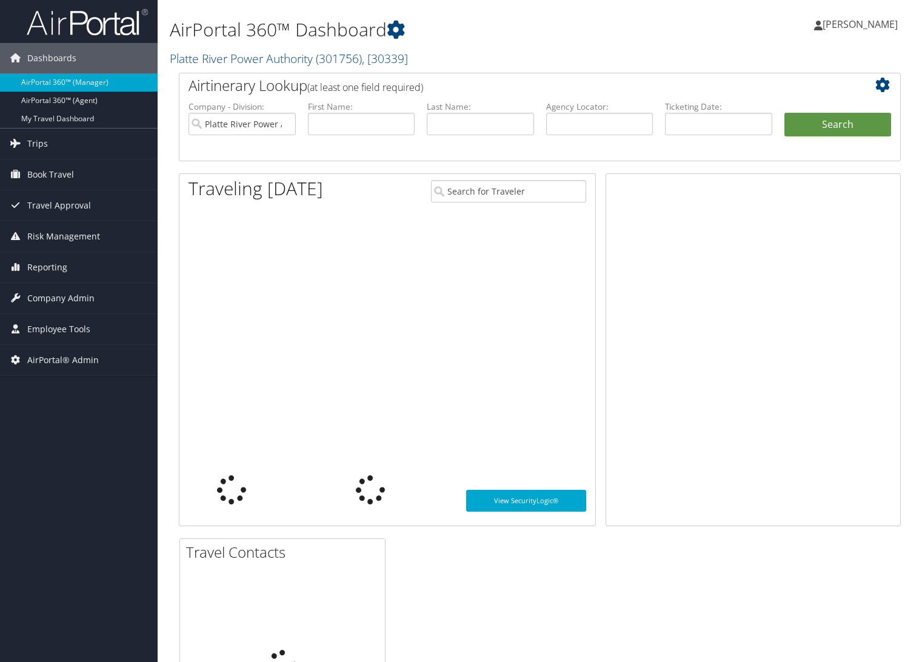 This screenshot has height=662, width=922. What do you see at coordinates (286, 552) in the screenshot?
I see `h2: Travel Contacts` at bounding box center [286, 552].